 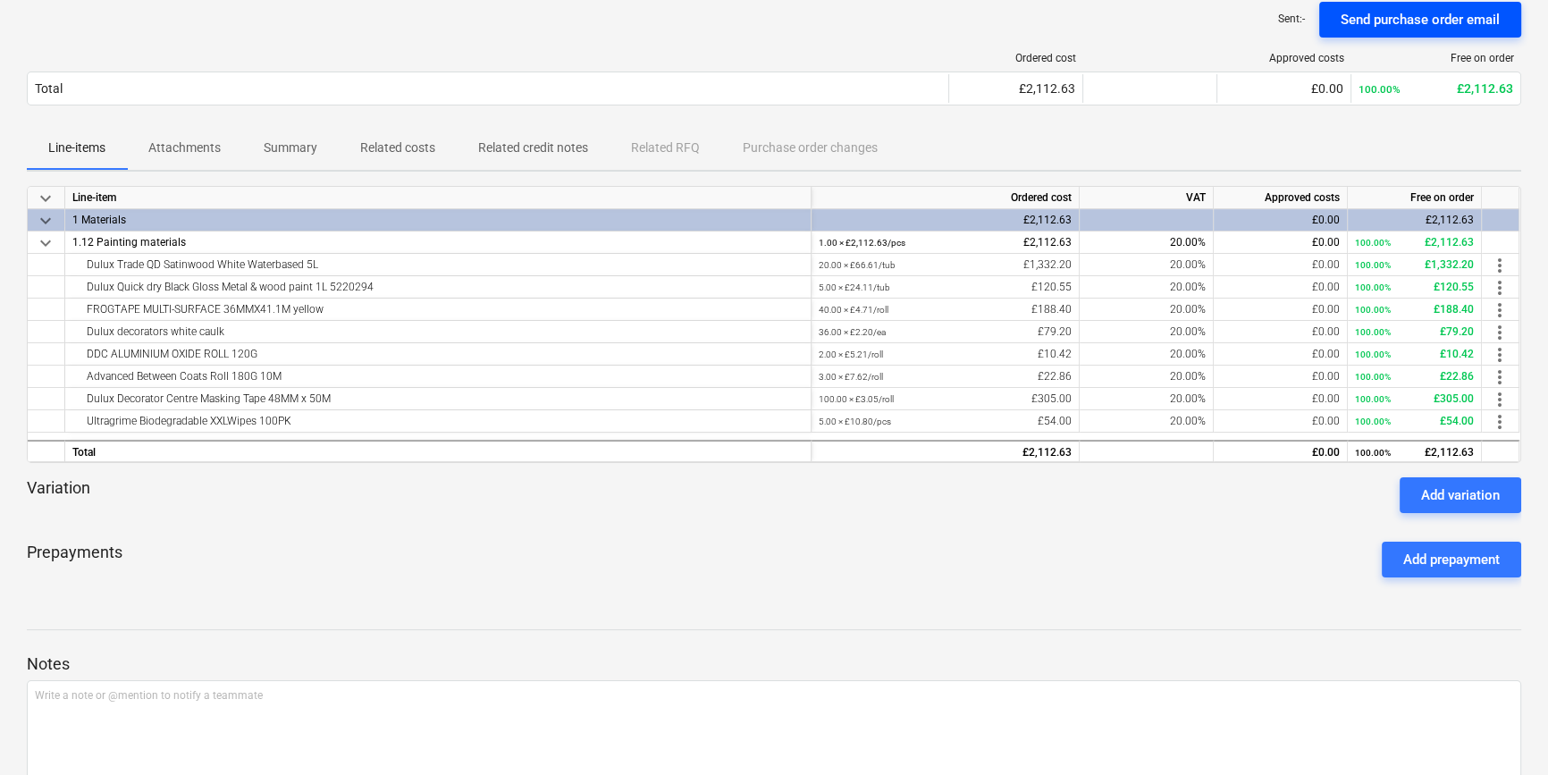 I want to click on small: 5.00 × £24.11 / tub, so click(x=854, y=287).